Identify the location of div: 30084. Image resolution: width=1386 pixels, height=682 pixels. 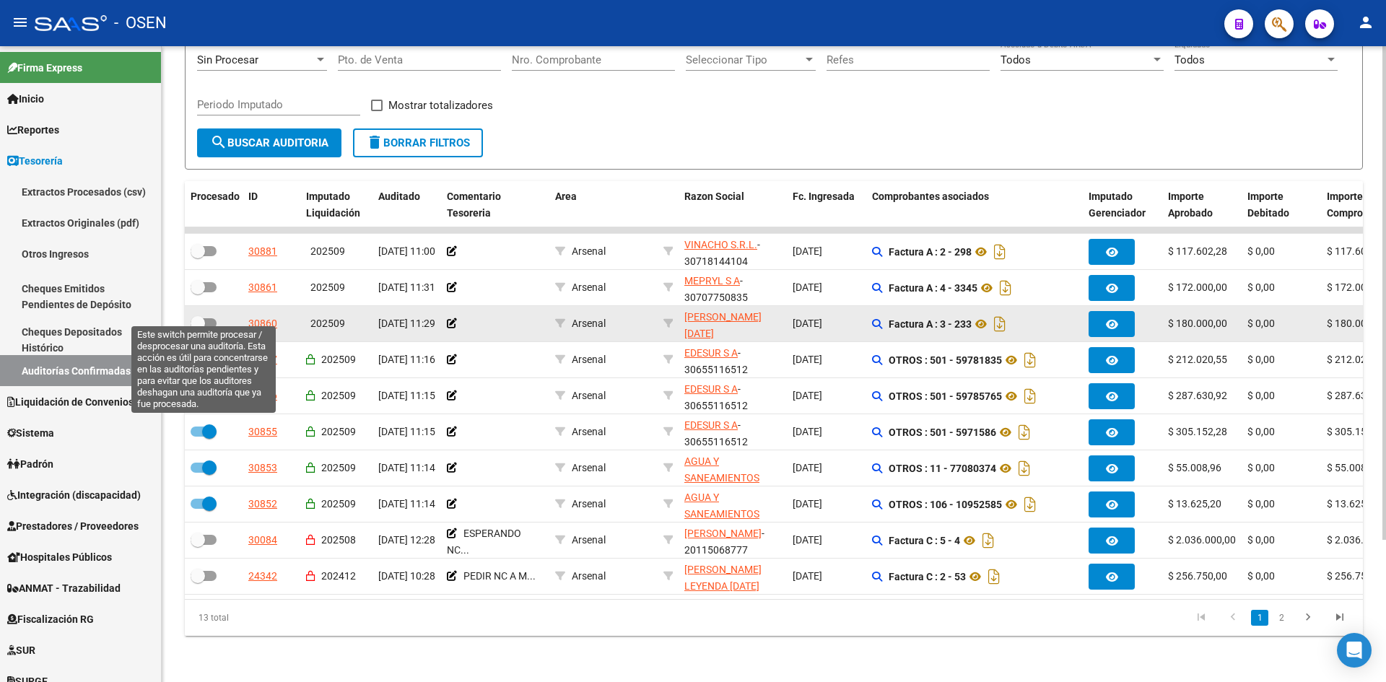
(263, 540).